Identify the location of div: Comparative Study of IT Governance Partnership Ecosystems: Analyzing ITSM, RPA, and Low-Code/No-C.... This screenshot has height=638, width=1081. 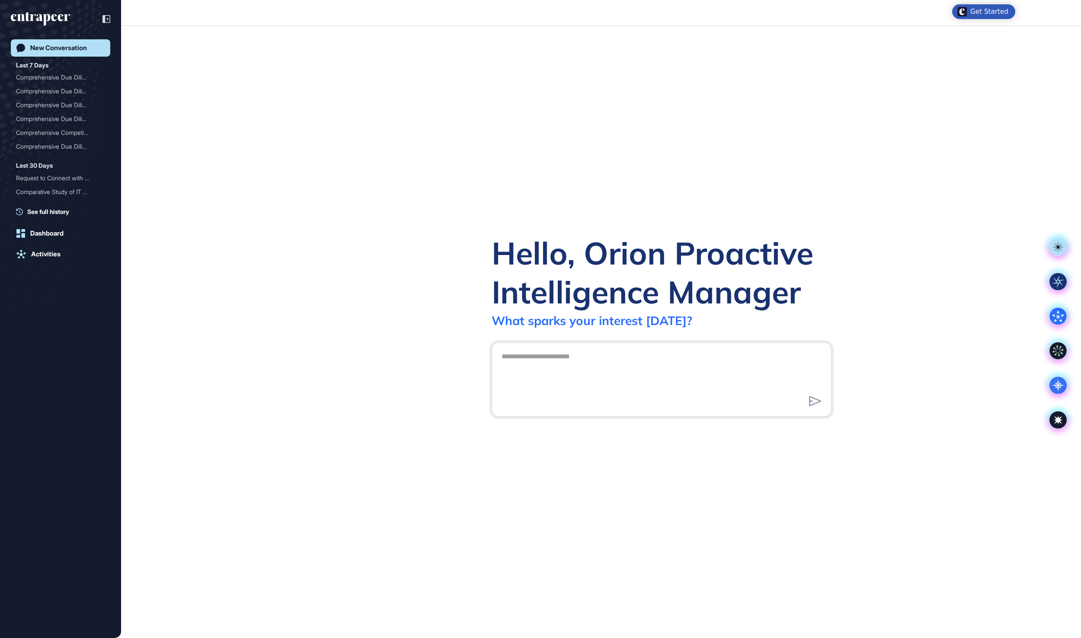
(61, 192).